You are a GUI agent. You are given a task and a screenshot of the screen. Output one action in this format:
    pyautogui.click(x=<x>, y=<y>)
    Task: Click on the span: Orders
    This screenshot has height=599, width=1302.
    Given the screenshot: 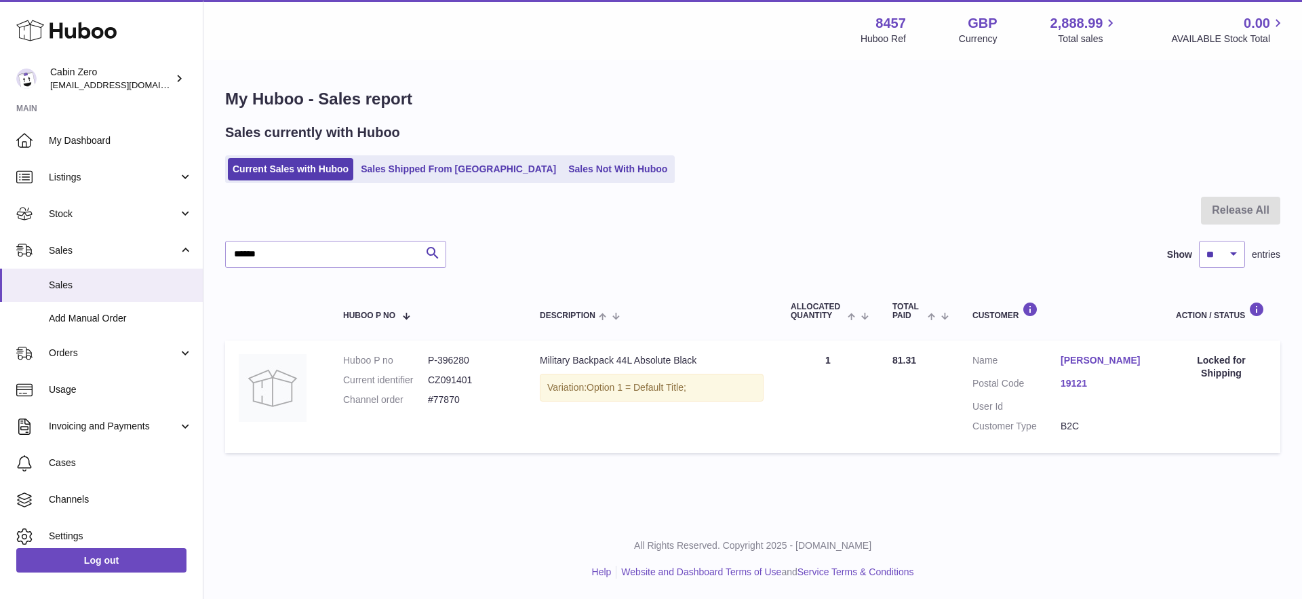 What is the action you would take?
    pyautogui.click(x=113, y=353)
    